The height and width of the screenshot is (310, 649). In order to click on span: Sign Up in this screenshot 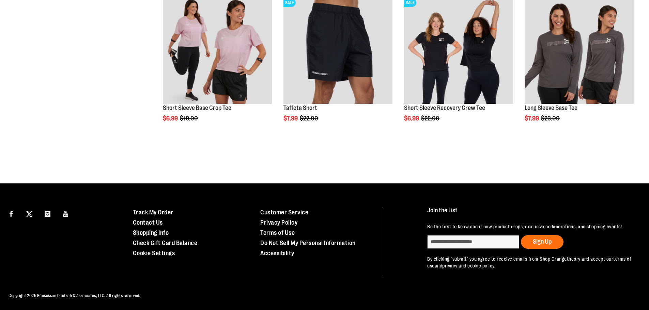, I will do `click(542, 242)`.